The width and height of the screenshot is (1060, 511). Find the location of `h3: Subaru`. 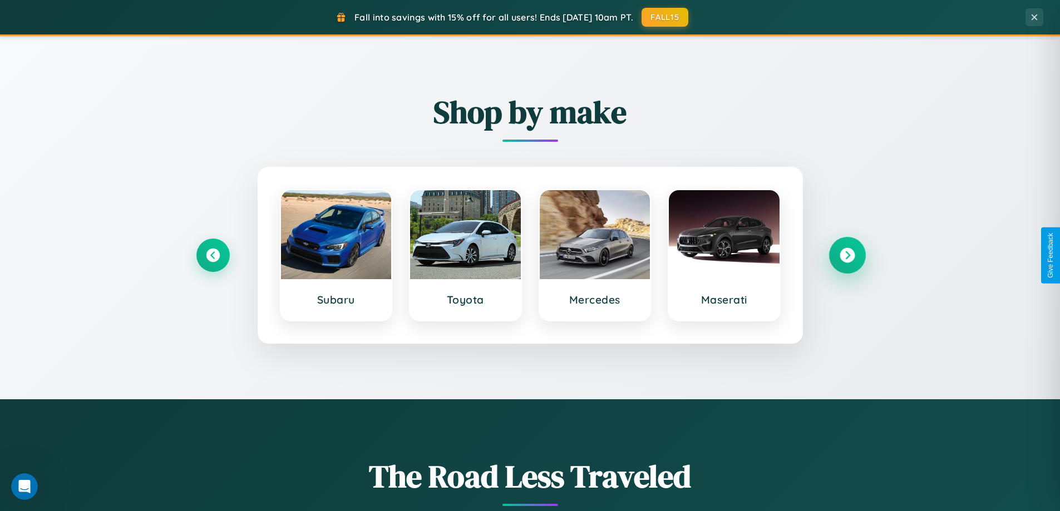

h3: Subaru is located at coordinates (336, 300).